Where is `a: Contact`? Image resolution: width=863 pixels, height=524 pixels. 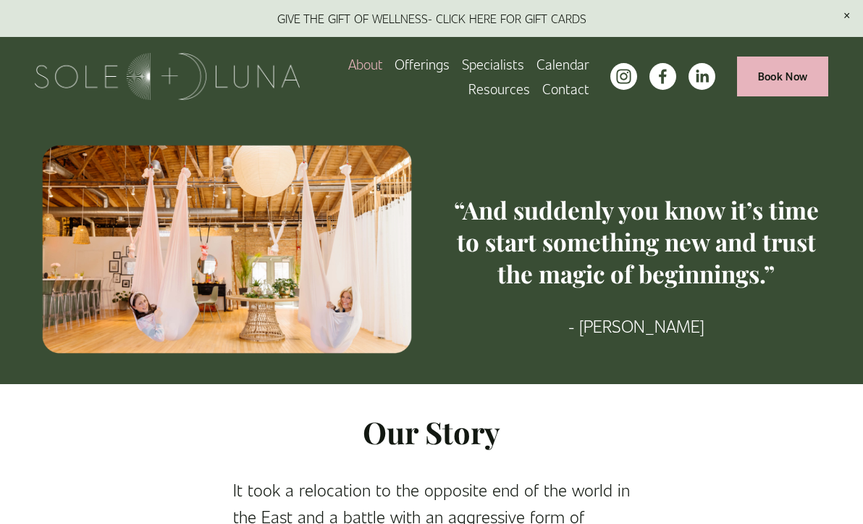 a: Contact is located at coordinates (566, 88).